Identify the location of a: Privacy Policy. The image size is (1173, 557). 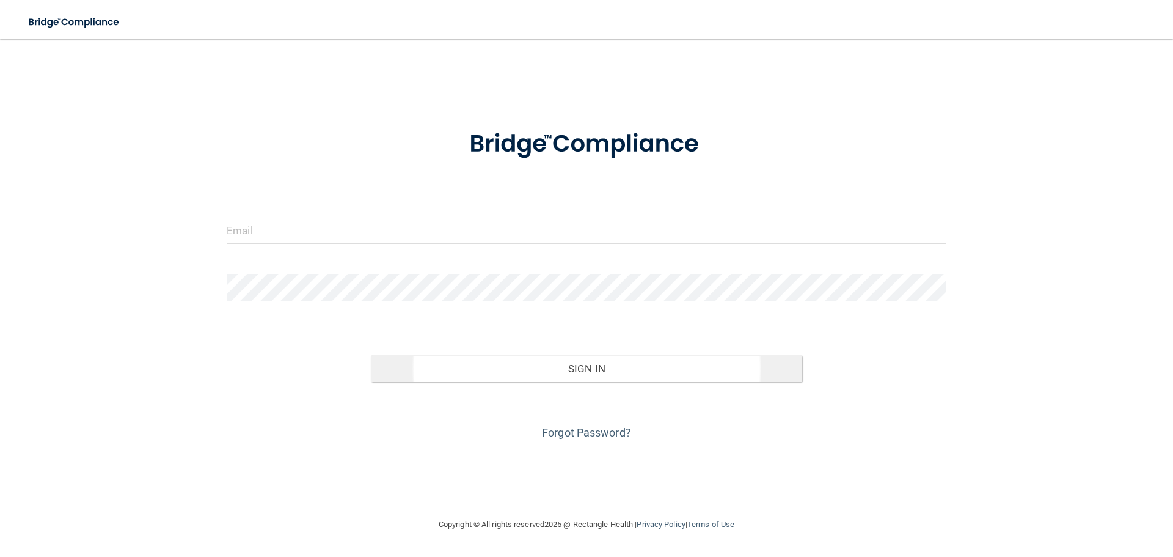
(661, 524).